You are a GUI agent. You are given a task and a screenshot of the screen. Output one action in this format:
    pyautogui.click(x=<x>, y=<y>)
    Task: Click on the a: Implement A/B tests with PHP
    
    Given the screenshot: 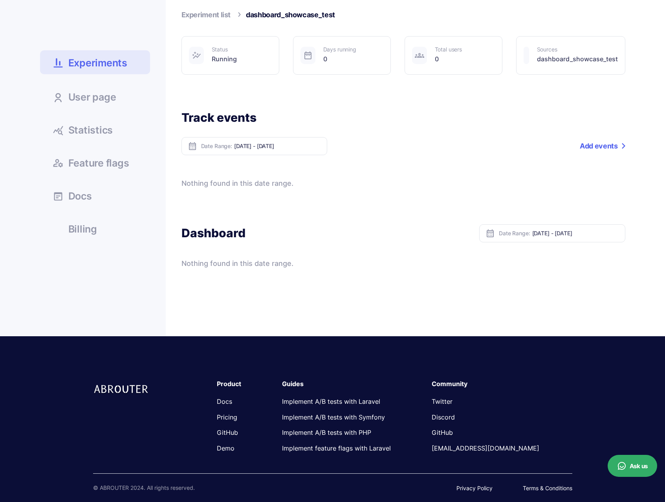 What is the action you would take?
    pyautogui.click(x=326, y=432)
    